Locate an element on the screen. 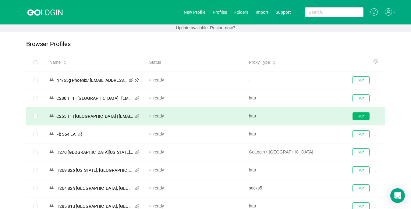 The image size is (411, 209). a: Support is located at coordinates (283, 12).